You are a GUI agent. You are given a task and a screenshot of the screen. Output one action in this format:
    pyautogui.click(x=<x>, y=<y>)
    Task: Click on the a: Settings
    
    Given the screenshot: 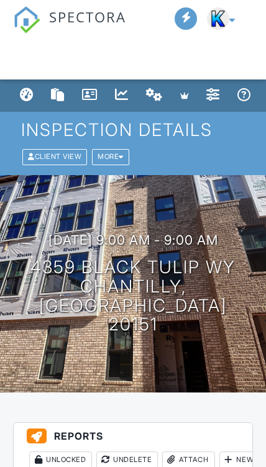 What is the action you would take?
    pyautogui.click(x=213, y=96)
    